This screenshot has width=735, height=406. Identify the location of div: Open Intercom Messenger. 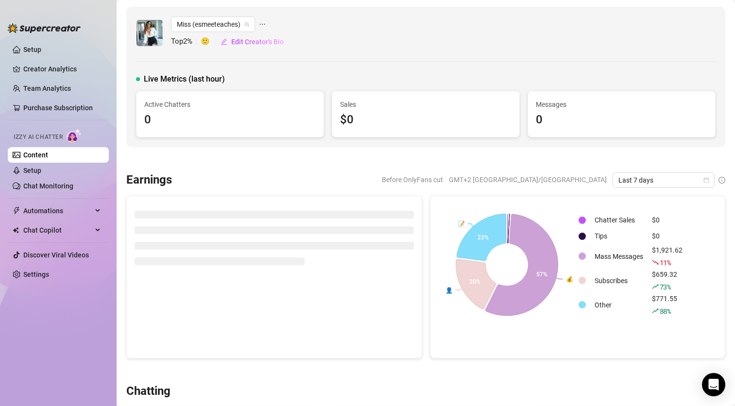
(713, 385).